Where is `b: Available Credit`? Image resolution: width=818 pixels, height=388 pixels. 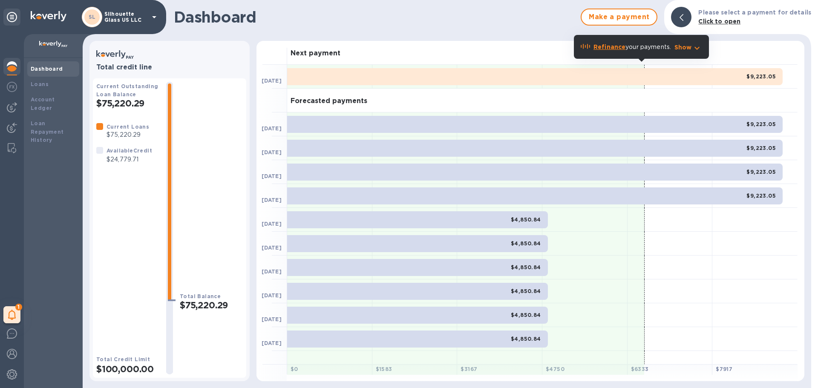
b: Available Credit is located at coordinates (129, 150).